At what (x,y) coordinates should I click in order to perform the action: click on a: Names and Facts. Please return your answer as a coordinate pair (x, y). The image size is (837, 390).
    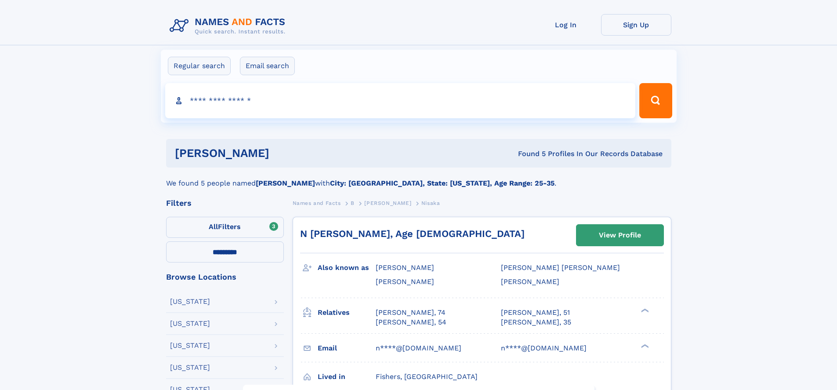
    Looking at the image, I should click on (317, 203).